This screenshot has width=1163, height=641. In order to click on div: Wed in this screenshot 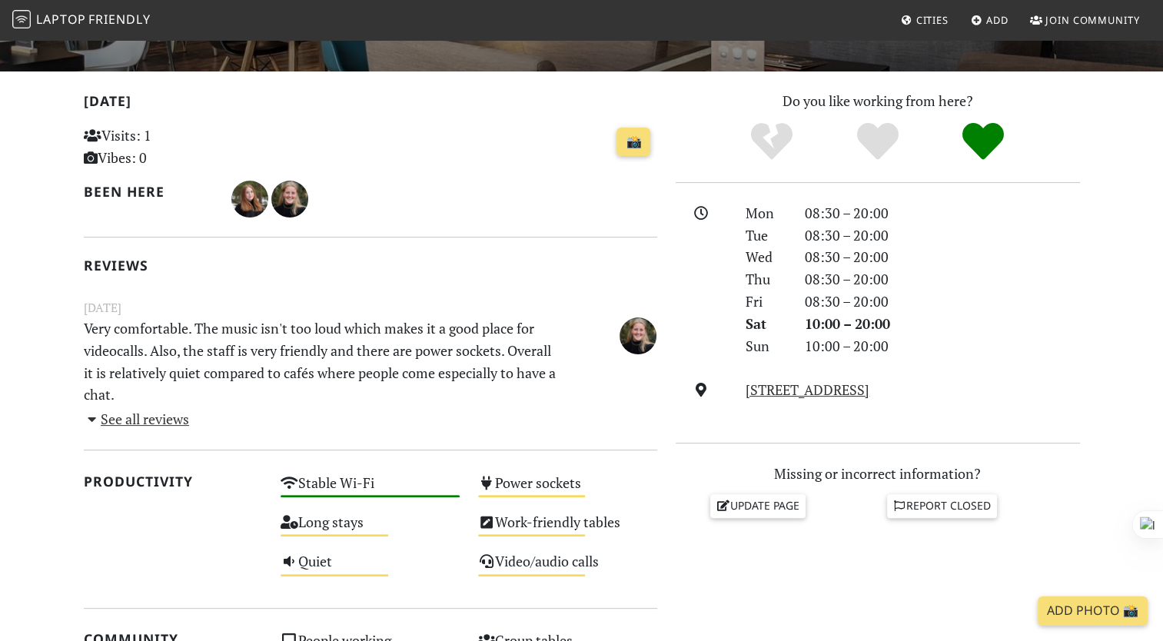, I will do `click(766, 257)`.